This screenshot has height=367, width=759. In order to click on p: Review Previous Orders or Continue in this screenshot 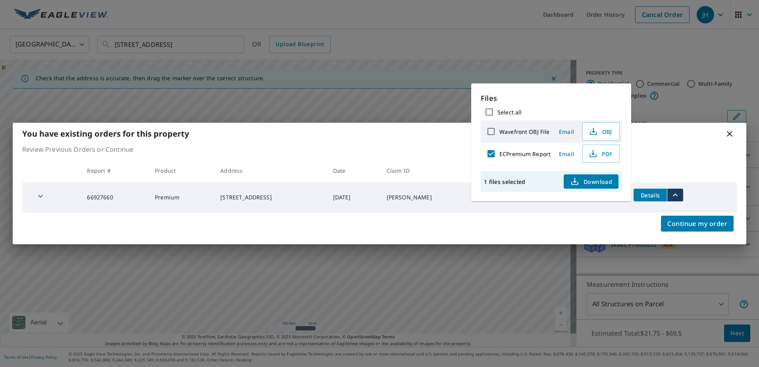, I will do `click(379, 149)`.